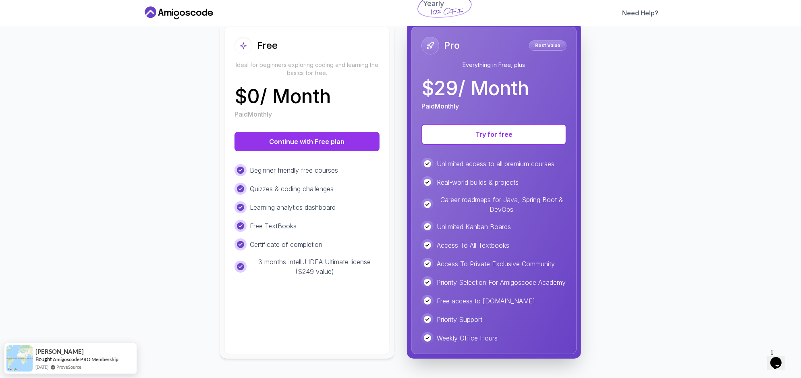  What do you see at coordinates (273, 226) in the screenshot?
I see `p: Free TextBooks` at bounding box center [273, 226].